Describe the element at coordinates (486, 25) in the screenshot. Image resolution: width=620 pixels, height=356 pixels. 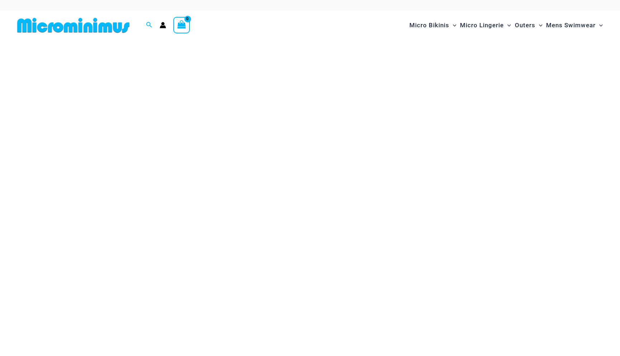
I see `a: Micro LingerieMenu ToggleMenu Toggle` at that location.